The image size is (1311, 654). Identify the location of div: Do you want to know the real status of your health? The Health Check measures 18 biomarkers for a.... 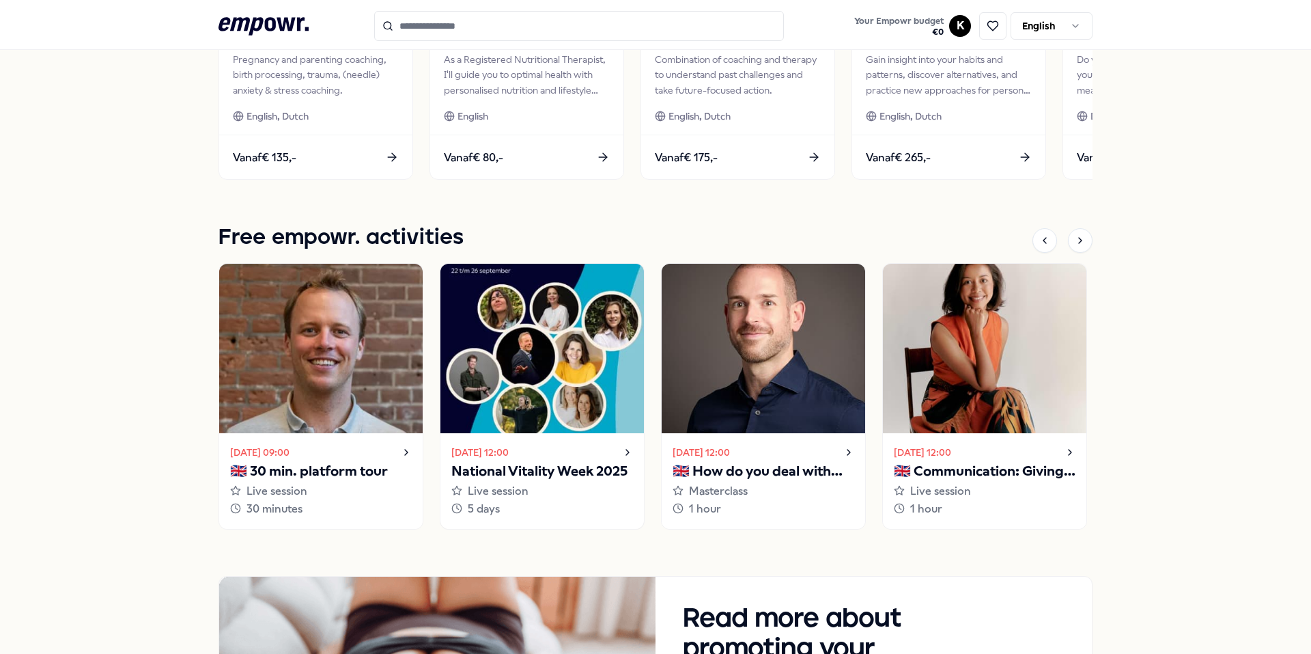
(1160, 74).